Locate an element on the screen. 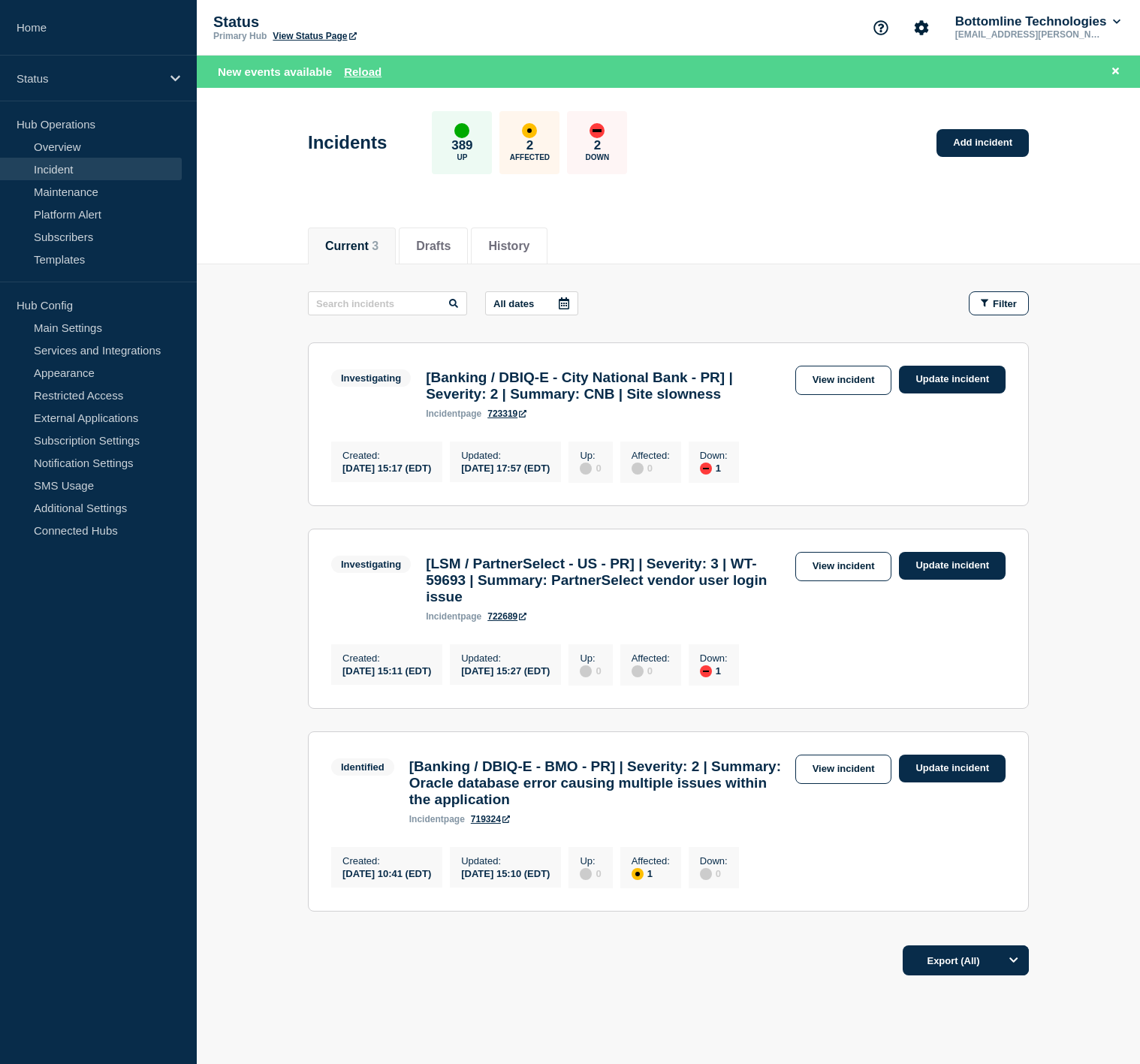 The image size is (1140, 1064). button: Account settings is located at coordinates (921, 28).